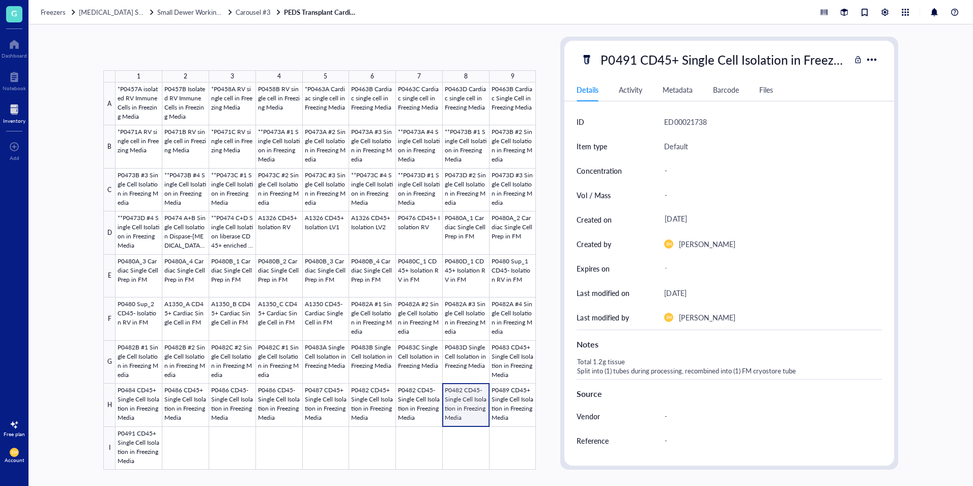 The height and width of the screenshot is (486, 973). What do you see at coordinates (109, 405) in the screenshot?
I see `div: H` at bounding box center [109, 405].